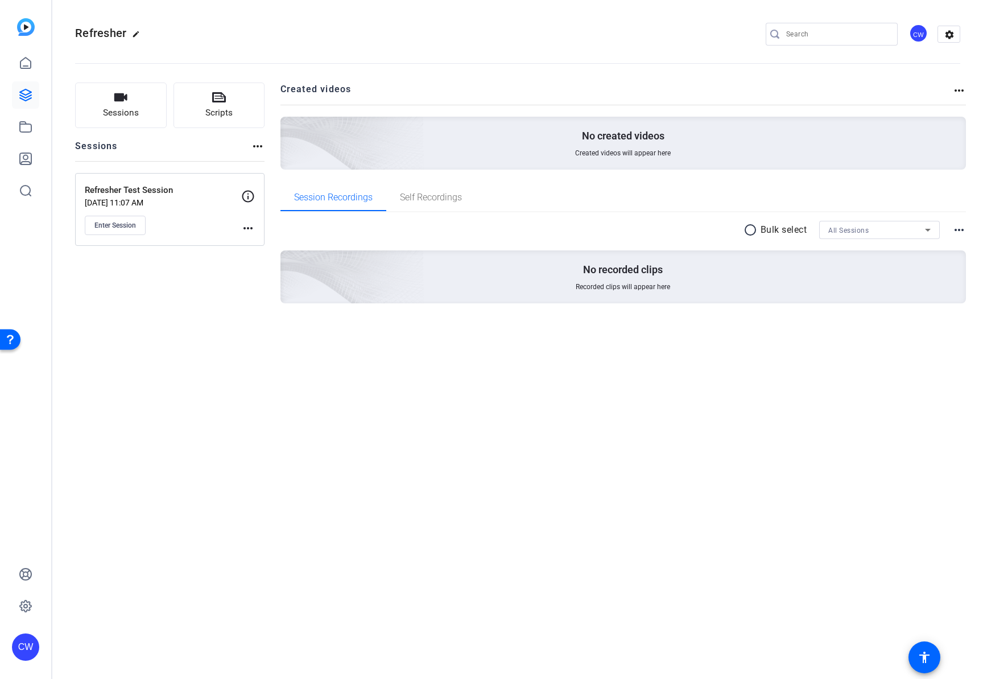  I want to click on span: Scripts, so click(219, 113).